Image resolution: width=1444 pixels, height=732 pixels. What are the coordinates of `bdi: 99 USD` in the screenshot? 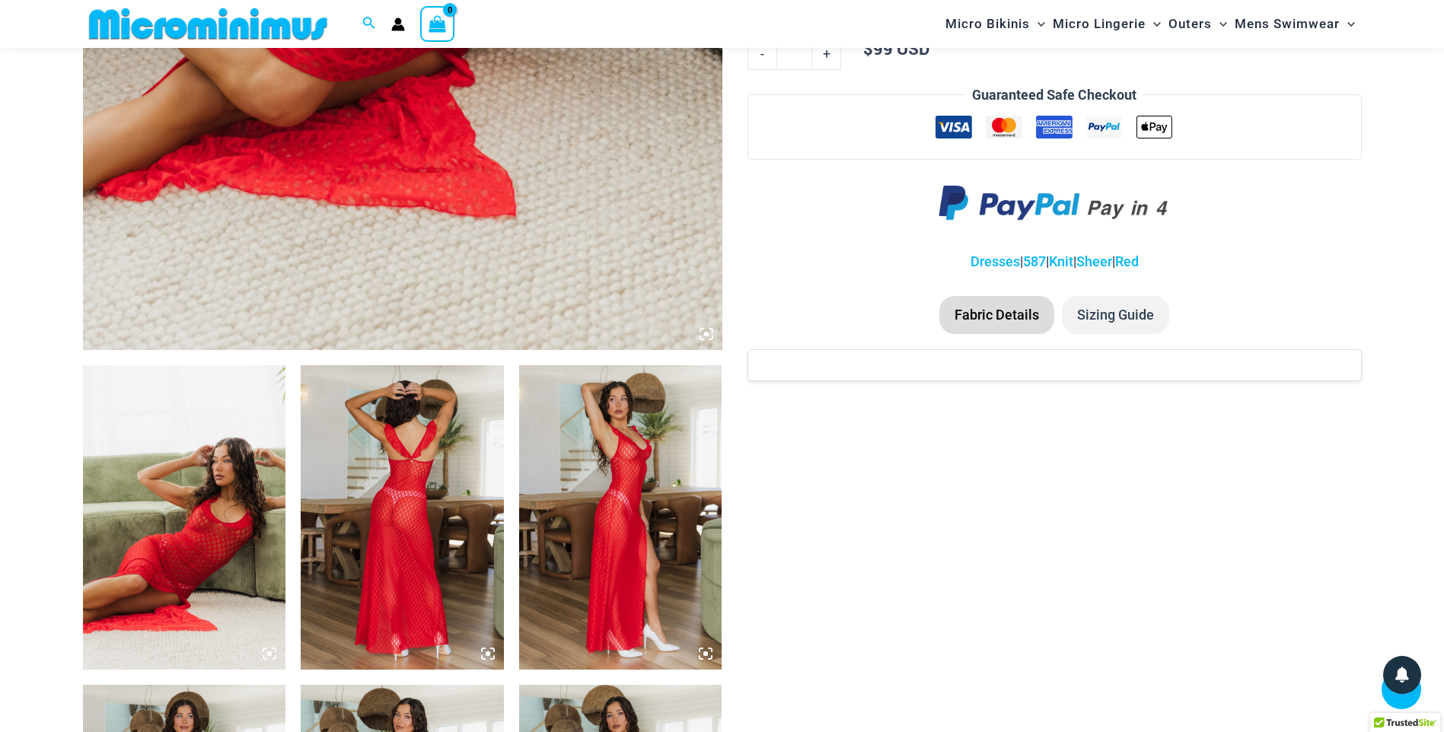 It's located at (896, 48).